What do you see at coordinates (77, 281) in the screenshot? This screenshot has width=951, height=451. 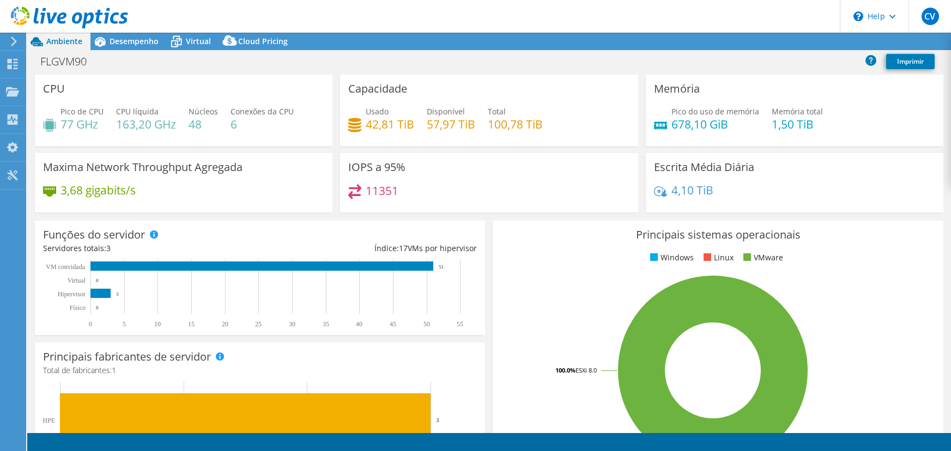 I see `text: Virtual` at bounding box center [77, 281].